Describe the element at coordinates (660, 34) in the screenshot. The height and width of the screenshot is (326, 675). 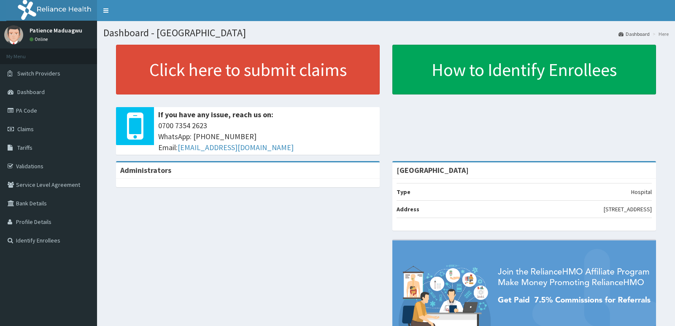
I see `li: Here` at that location.